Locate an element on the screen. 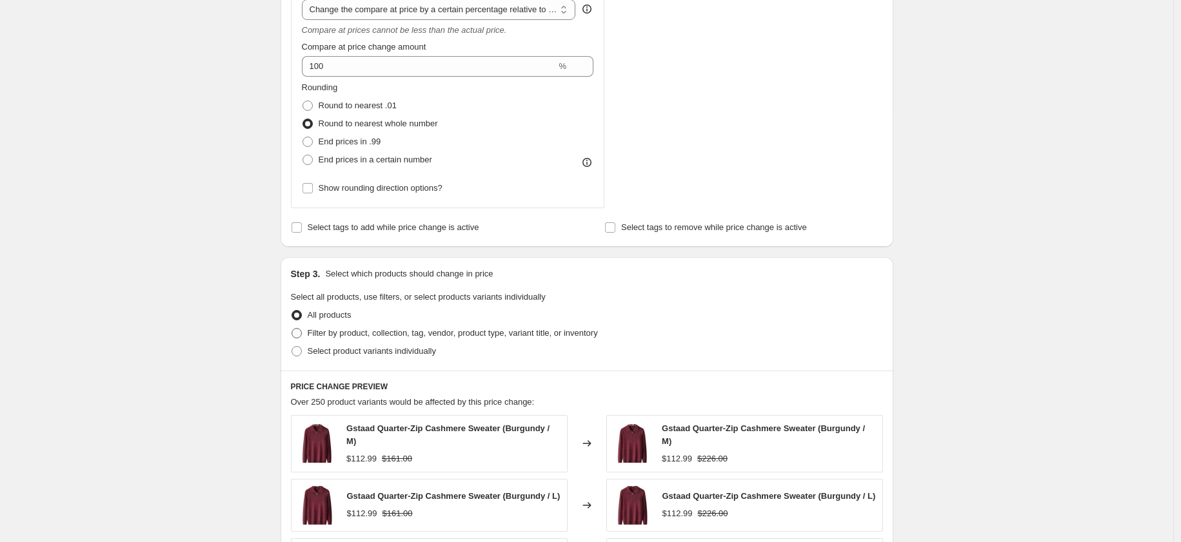 The width and height of the screenshot is (1181, 542). p: Select which products should change in price is located at coordinates (409, 274).